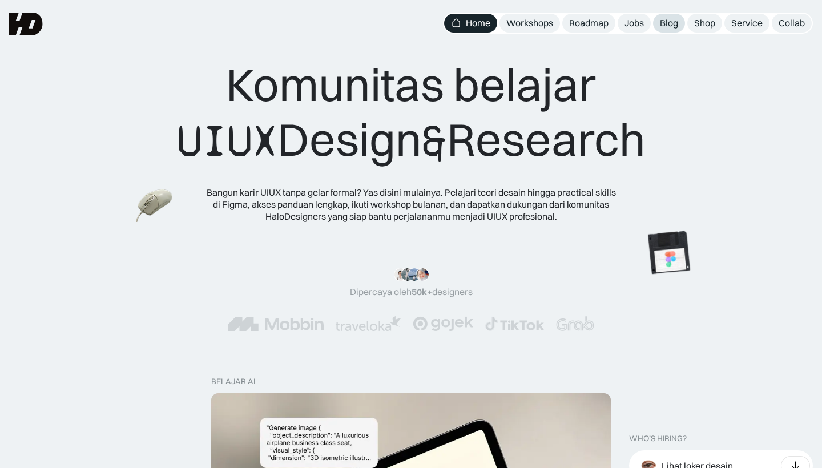 The height and width of the screenshot is (468, 822). What do you see at coordinates (747, 23) in the screenshot?
I see `a: Service` at bounding box center [747, 23].